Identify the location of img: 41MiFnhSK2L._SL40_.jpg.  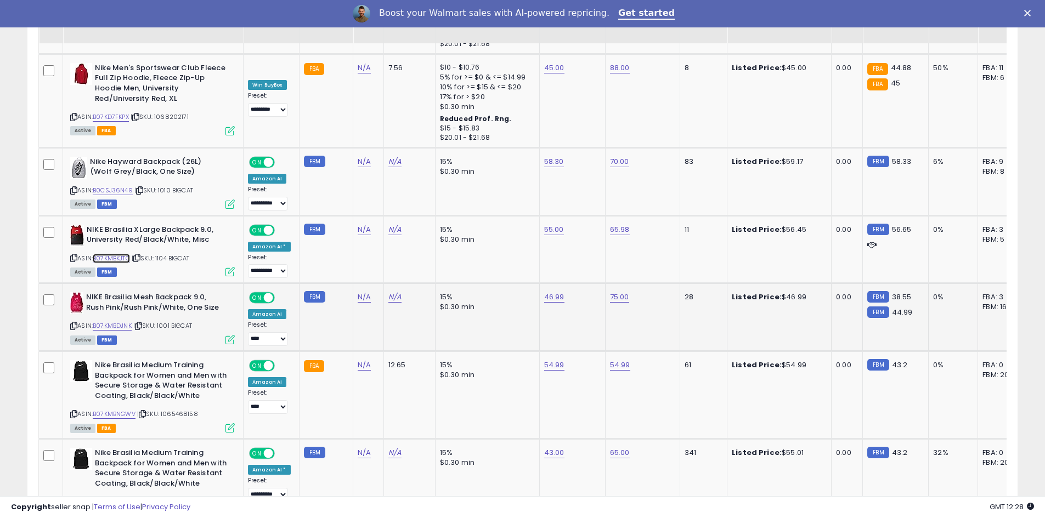
(78, 168).